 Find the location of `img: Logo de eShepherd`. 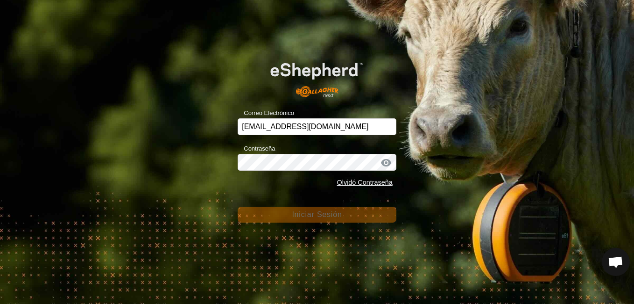

img: Logo de eShepherd is located at coordinates (317, 77).